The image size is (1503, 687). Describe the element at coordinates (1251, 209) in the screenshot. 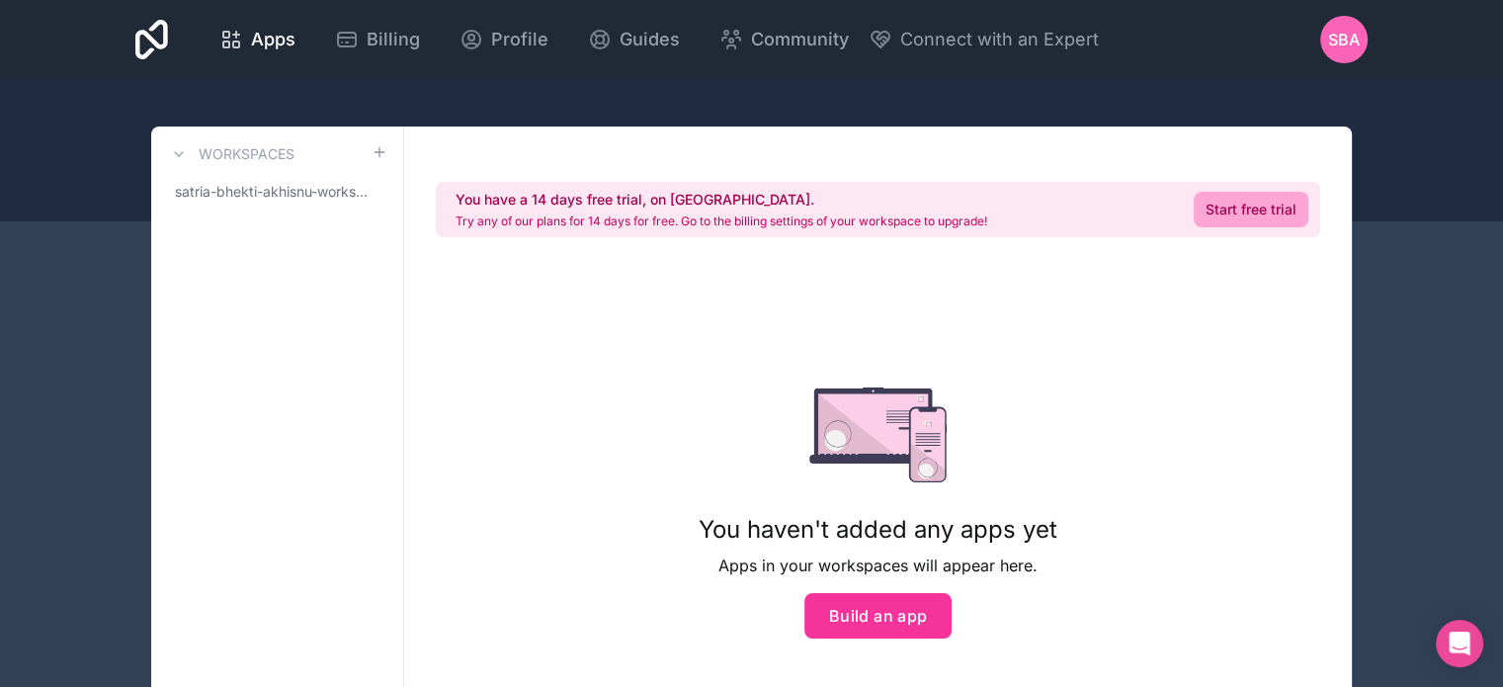

I see `a: Start free trial` at that location.